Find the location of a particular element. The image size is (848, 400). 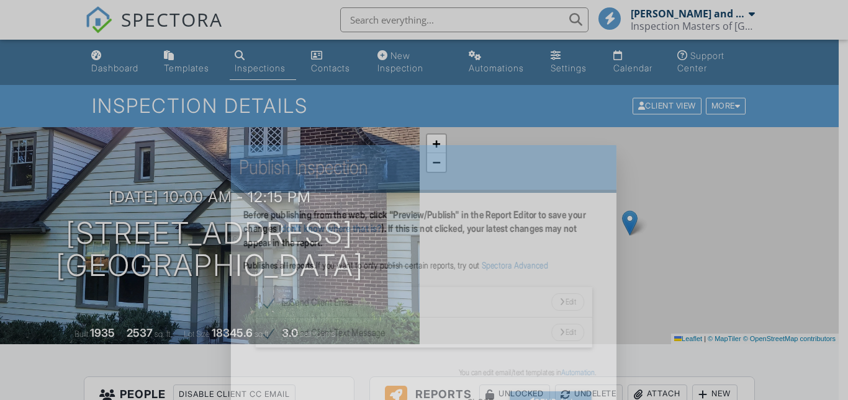

strong: Publishes all reports. is located at coordinates (279, 265).